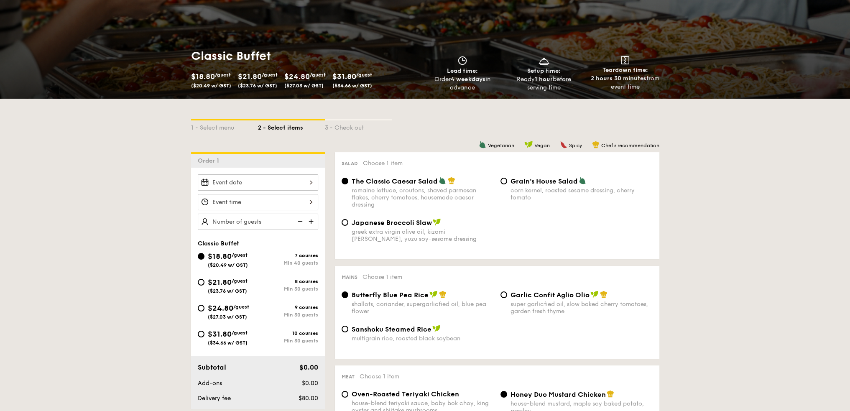 This screenshot has width=850, height=411. Describe the element at coordinates (390, 295) in the screenshot. I see `span: Butterfly Blue Pea Rice` at that location.